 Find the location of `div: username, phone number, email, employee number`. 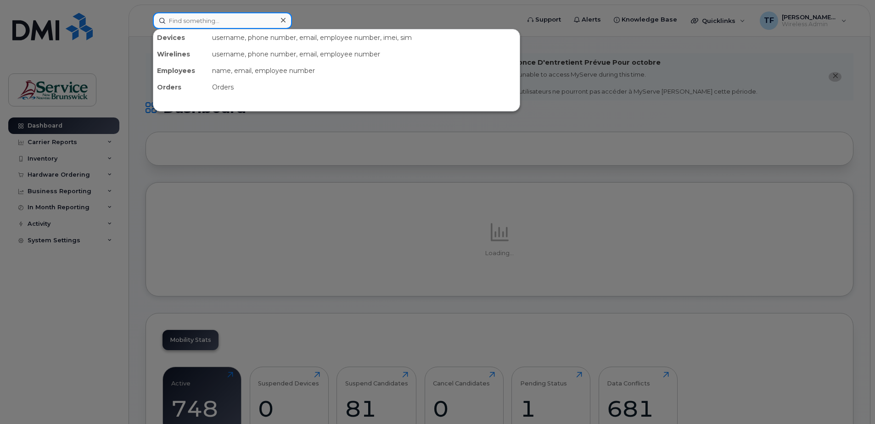

div: username, phone number, email, employee number is located at coordinates (364, 54).